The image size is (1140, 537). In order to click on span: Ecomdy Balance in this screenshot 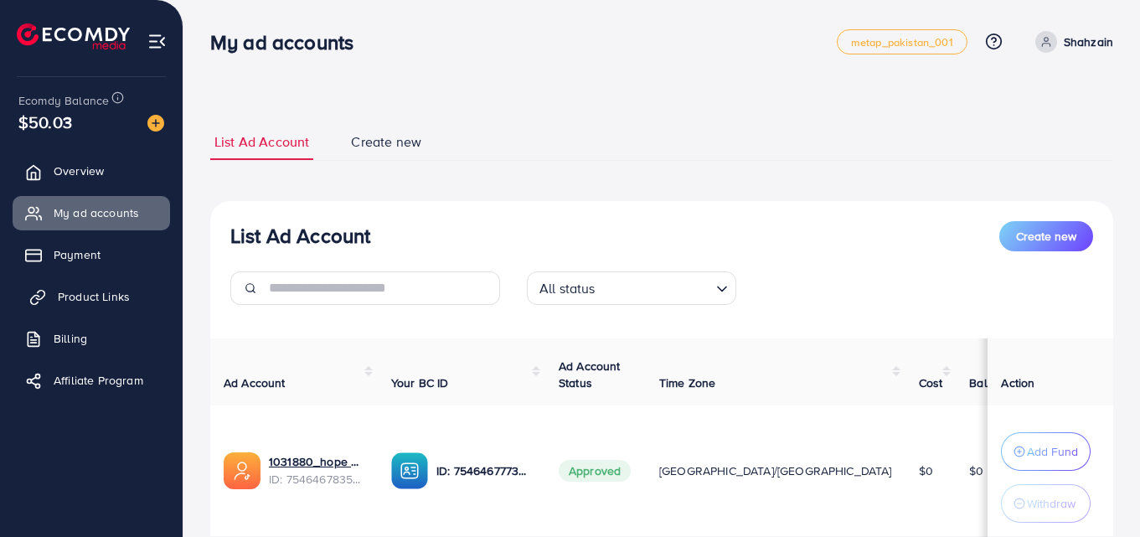, I will do `click(64, 100)`.